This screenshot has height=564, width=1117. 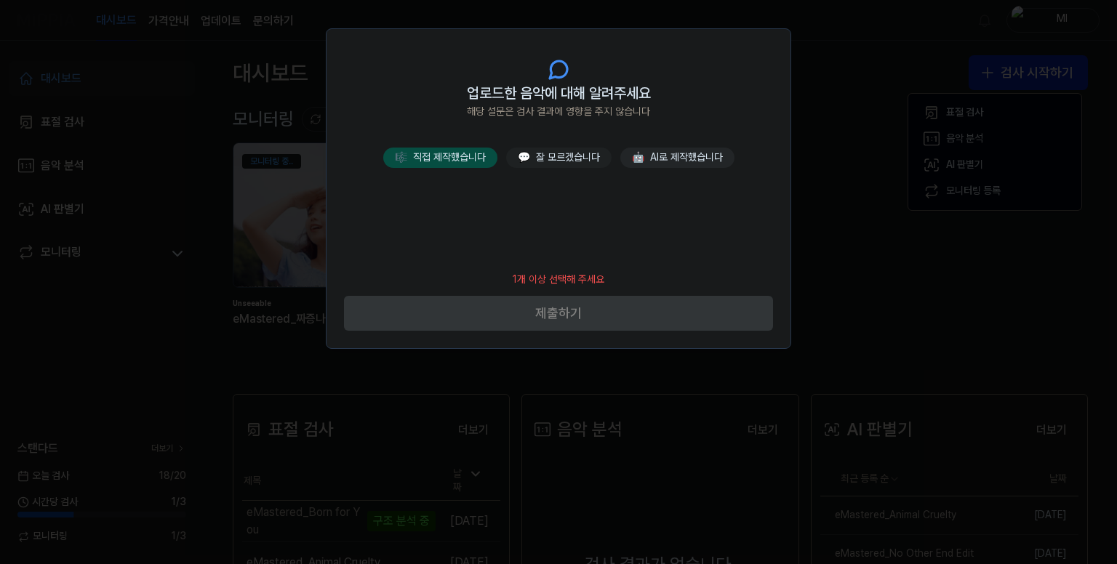 What do you see at coordinates (558, 93) in the screenshot?
I see `span: 업로드한 음악에 대해 알려주세요` at bounding box center [558, 93].